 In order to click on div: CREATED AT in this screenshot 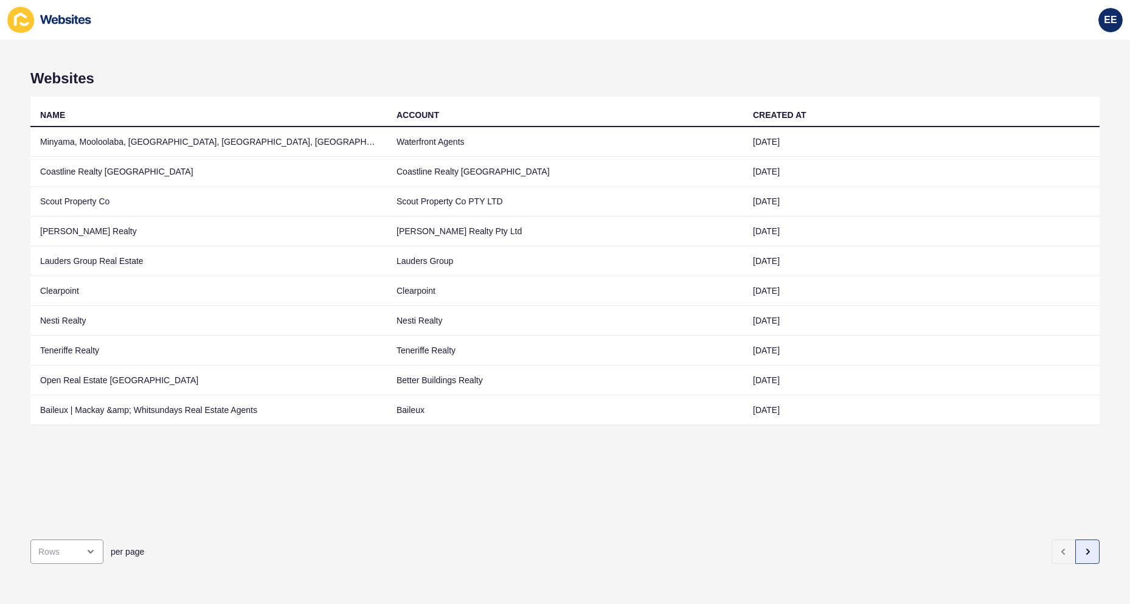, I will do `click(780, 115)`.